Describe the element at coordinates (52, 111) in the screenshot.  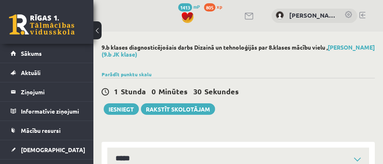
I see `legend: Informatīvie ziņojumi` at that location.